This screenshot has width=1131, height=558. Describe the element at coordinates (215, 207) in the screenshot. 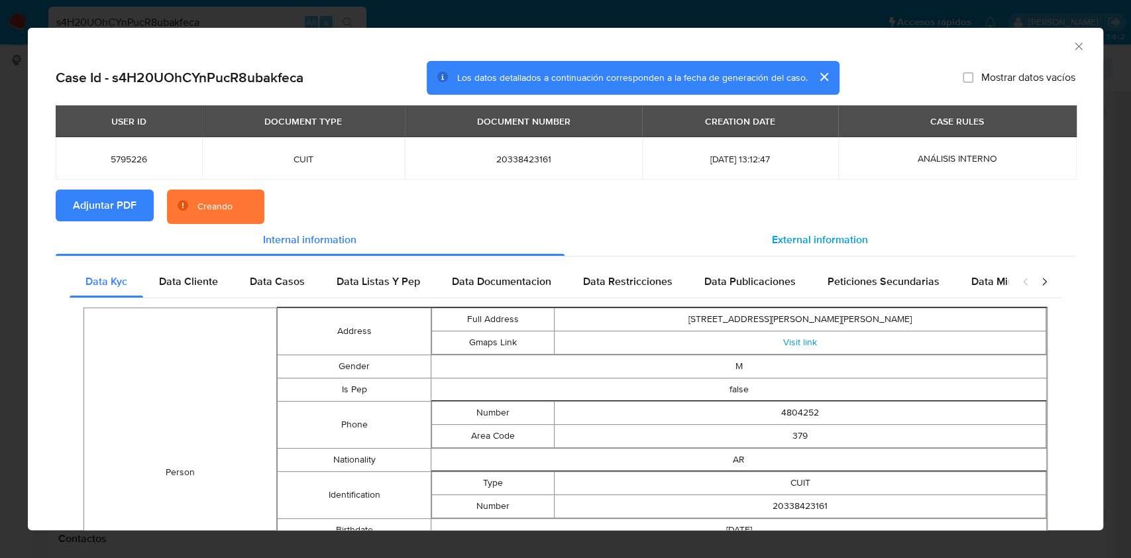

I see `div: Creando` at that location.